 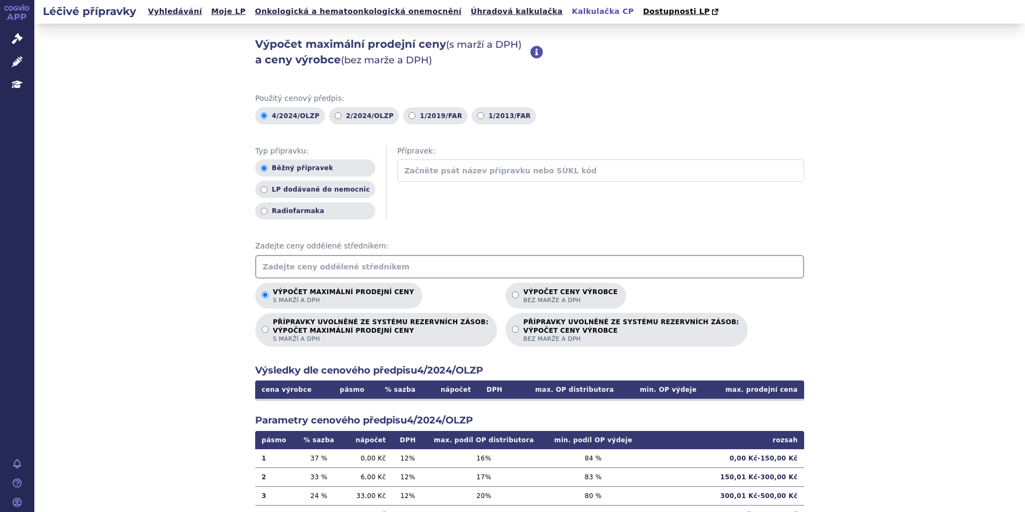 I want to click on th: min. OP výdeje, so click(x=662, y=389).